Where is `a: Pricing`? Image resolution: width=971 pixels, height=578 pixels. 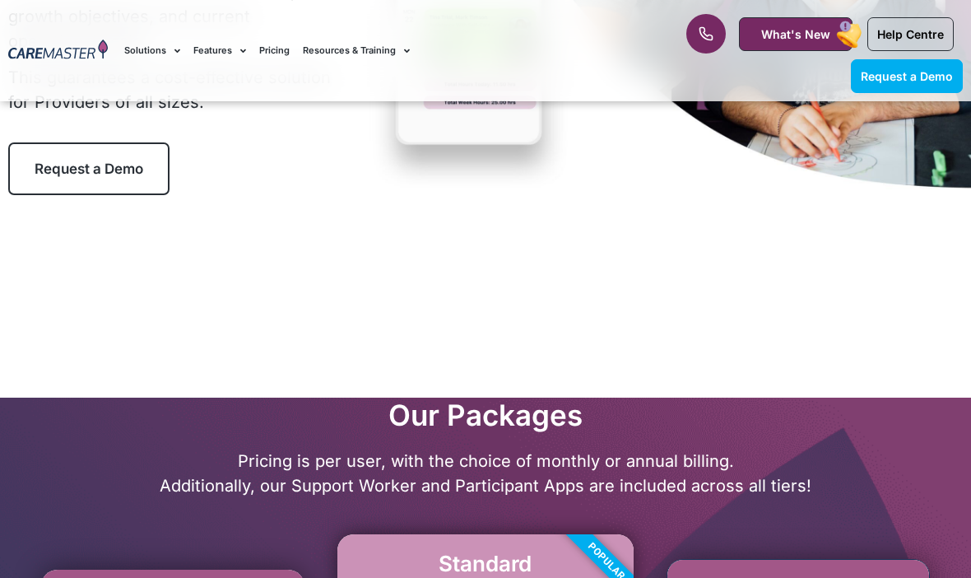
a: Pricing is located at coordinates (274, 50).